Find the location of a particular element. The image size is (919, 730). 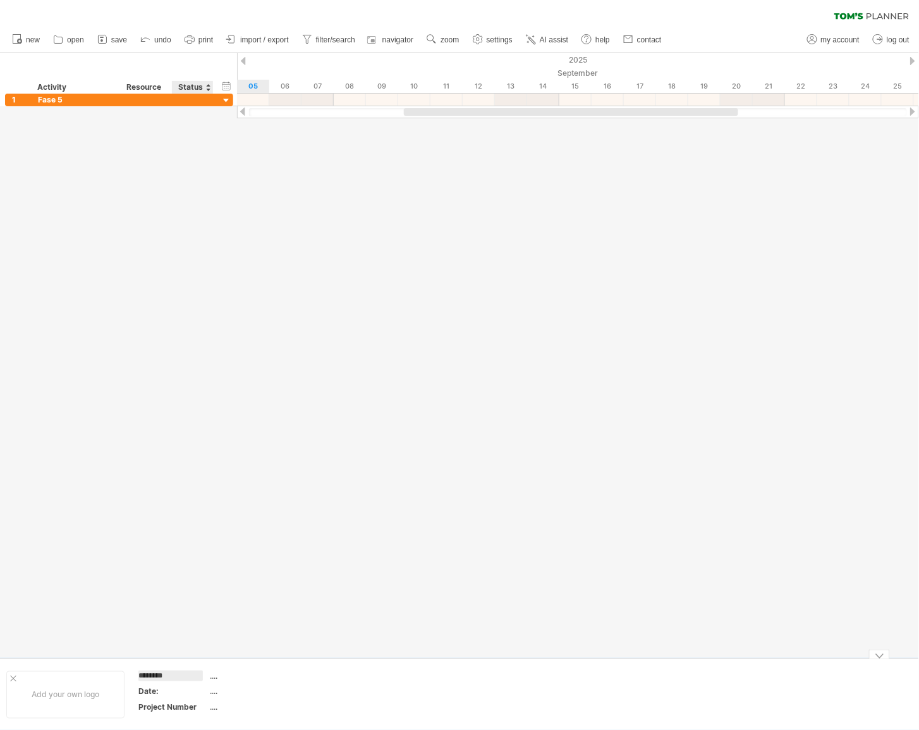

div: Tuesday, 9 September 2025 is located at coordinates (382, 86).